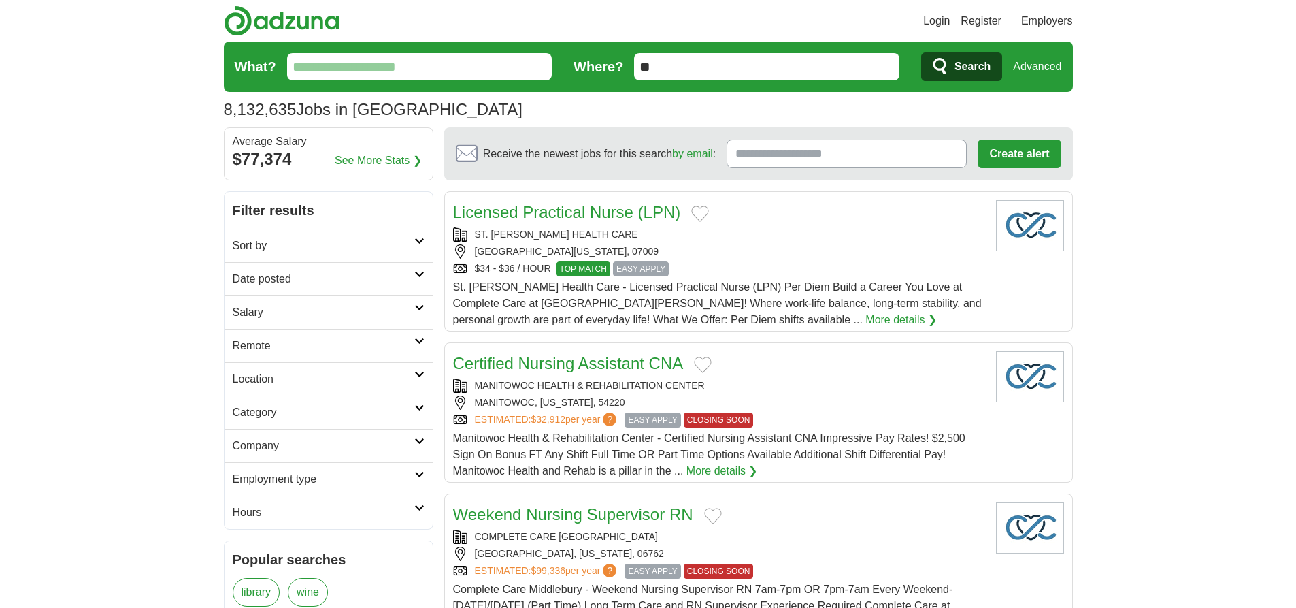 The height and width of the screenshot is (608, 1296). What do you see at coordinates (260, 110) in the screenshot?
I see `span: 8,132,635` at bounding box center [260, 110].